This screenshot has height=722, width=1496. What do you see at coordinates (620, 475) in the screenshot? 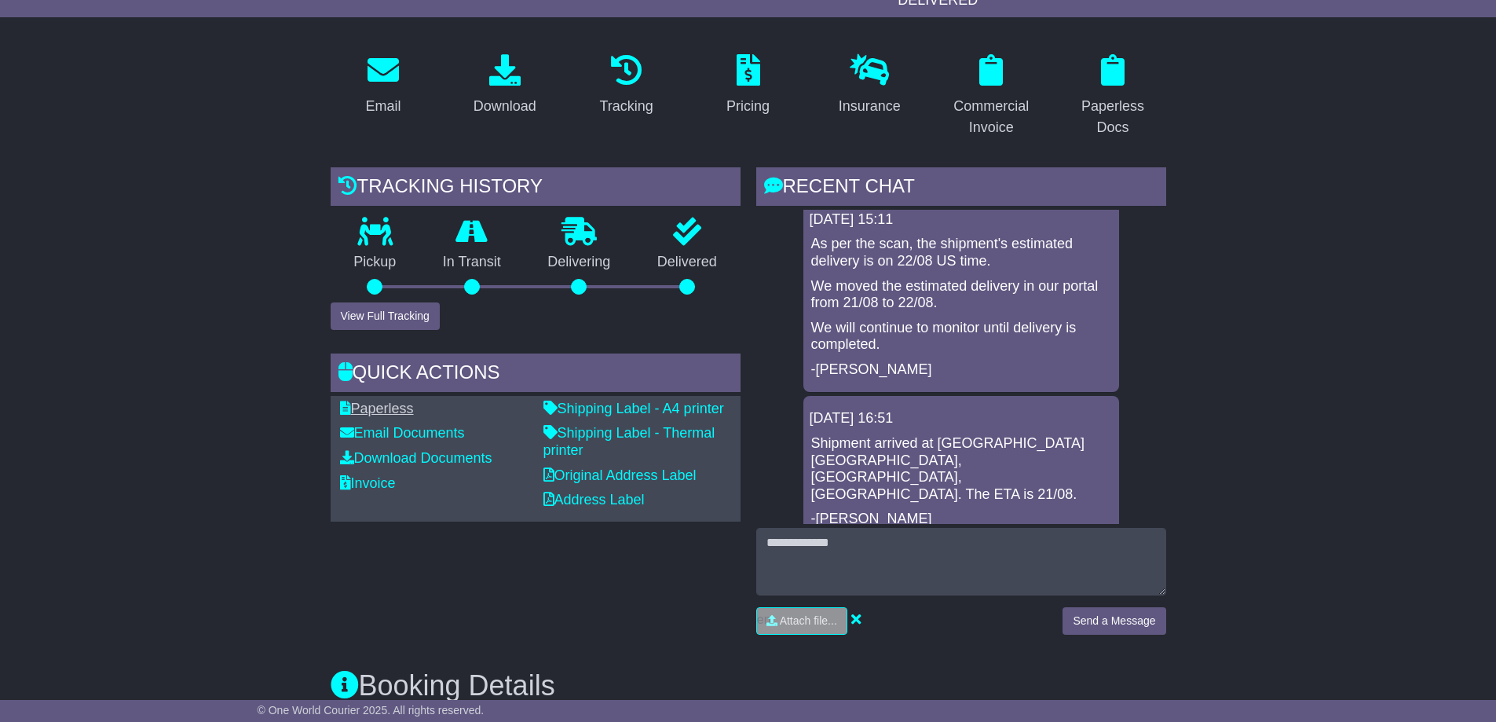
I see `a: Original Address Label` at bounding box center [620, 475].